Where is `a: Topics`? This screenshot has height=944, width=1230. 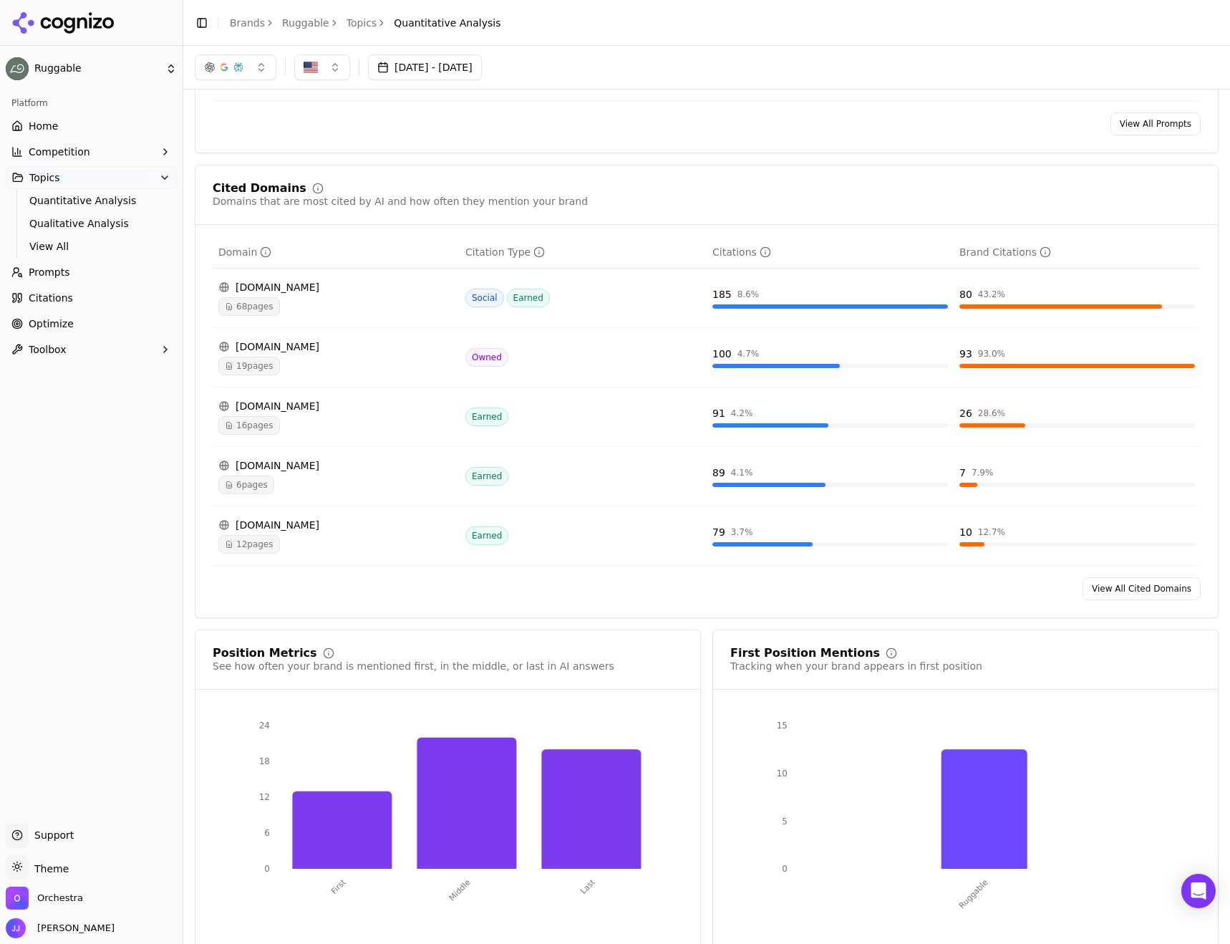
a: Topics is located at coordinates (362, 23).